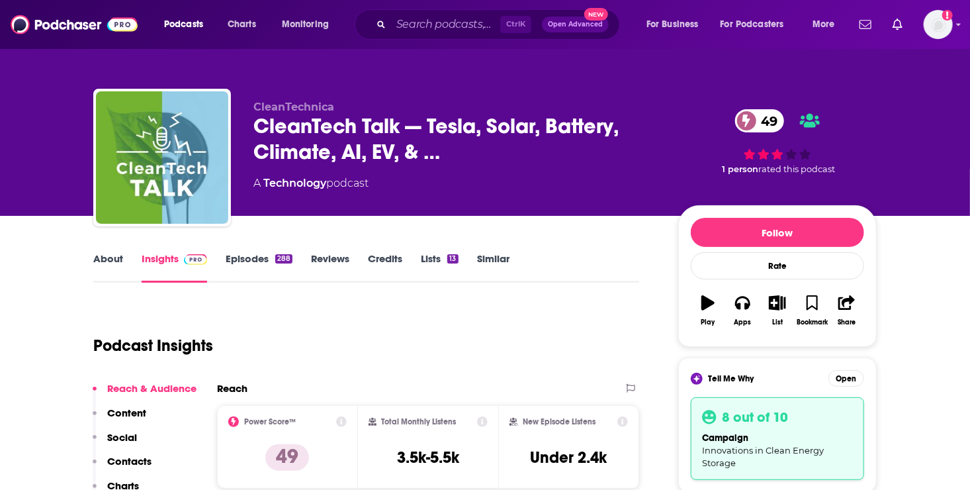 The width and height of the screenshot is (970, 490). I want to click on button: Bookmark, so click(812, 310).